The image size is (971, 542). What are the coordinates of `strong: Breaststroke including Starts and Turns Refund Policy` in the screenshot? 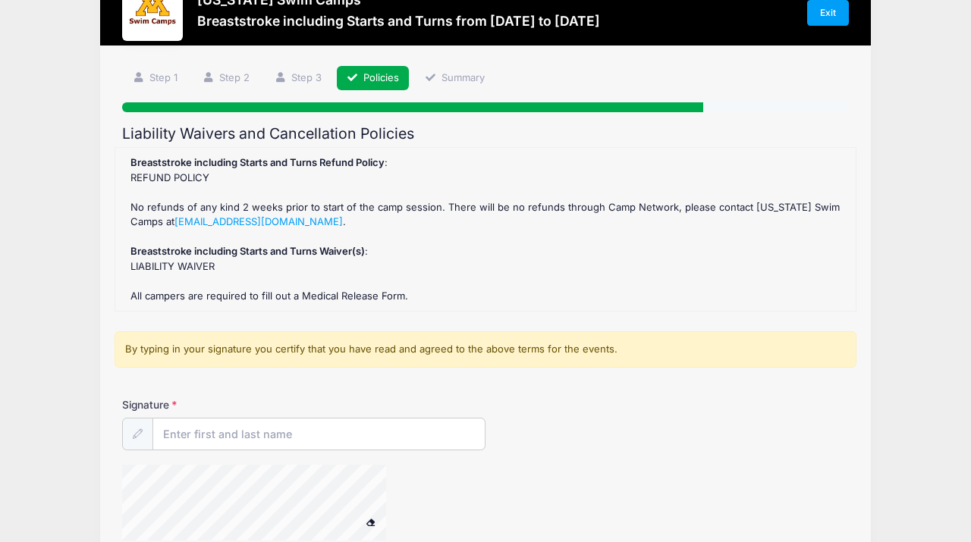 It's located at (257, 162).